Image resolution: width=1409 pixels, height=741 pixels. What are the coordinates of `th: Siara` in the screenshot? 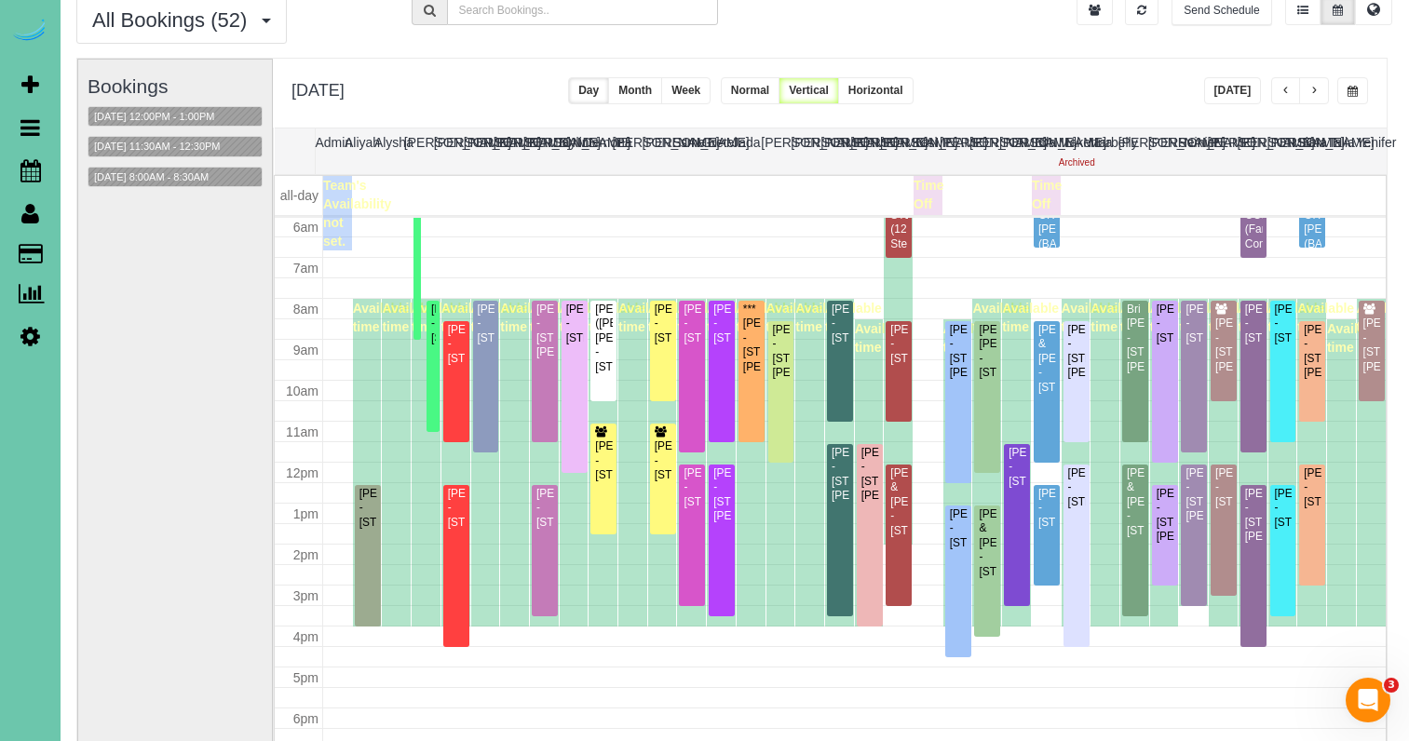 It's located at (1311, 151).